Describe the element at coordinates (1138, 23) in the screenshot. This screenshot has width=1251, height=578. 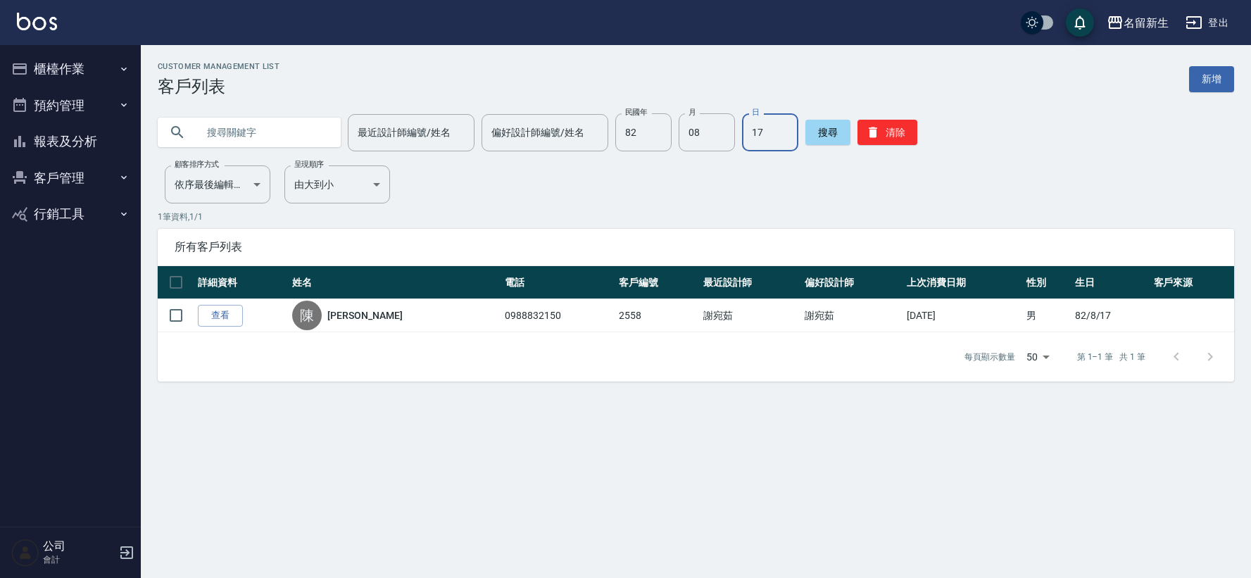
I see `button: 名留新生` at that location.